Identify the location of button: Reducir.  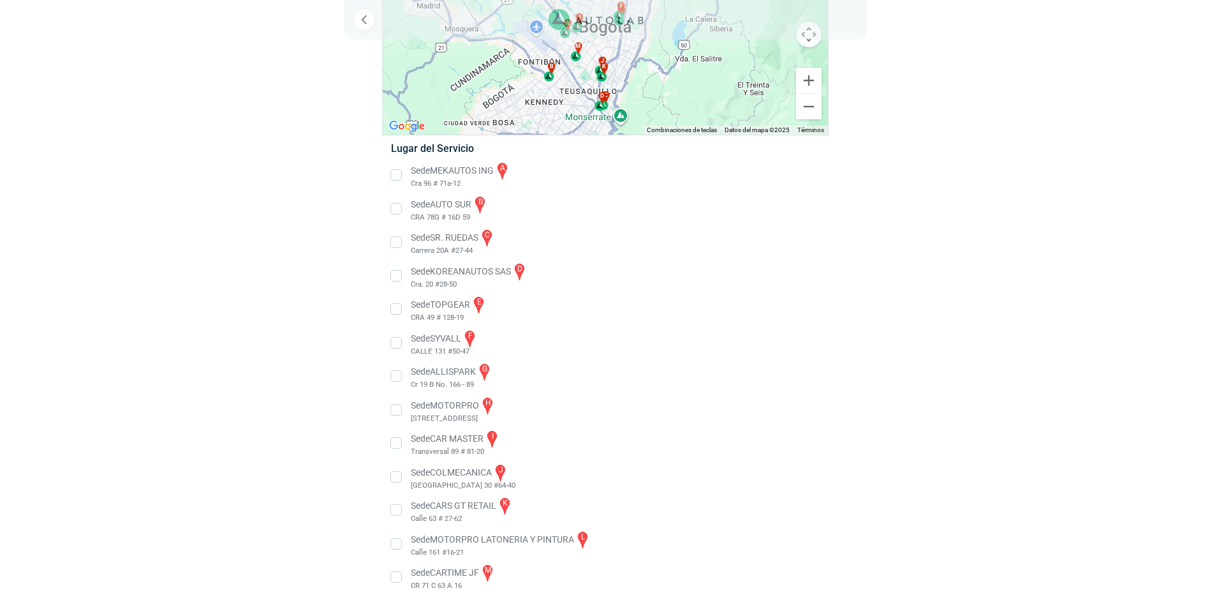
(809, 107).